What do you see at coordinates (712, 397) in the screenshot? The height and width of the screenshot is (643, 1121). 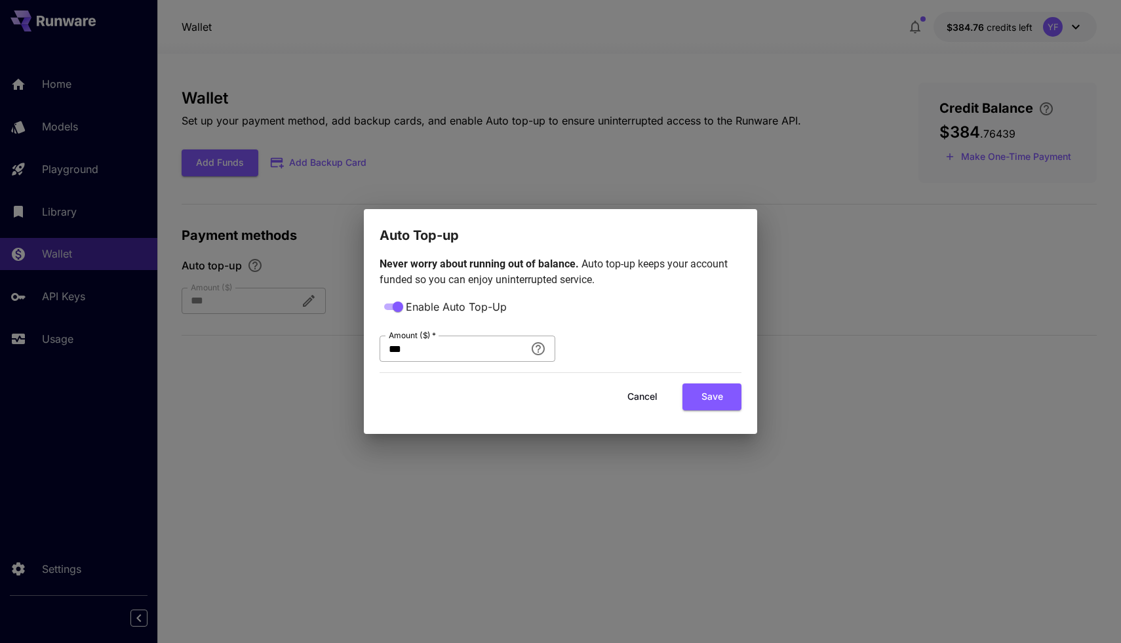 I see `button: Save` at bounding box center [712, 397].